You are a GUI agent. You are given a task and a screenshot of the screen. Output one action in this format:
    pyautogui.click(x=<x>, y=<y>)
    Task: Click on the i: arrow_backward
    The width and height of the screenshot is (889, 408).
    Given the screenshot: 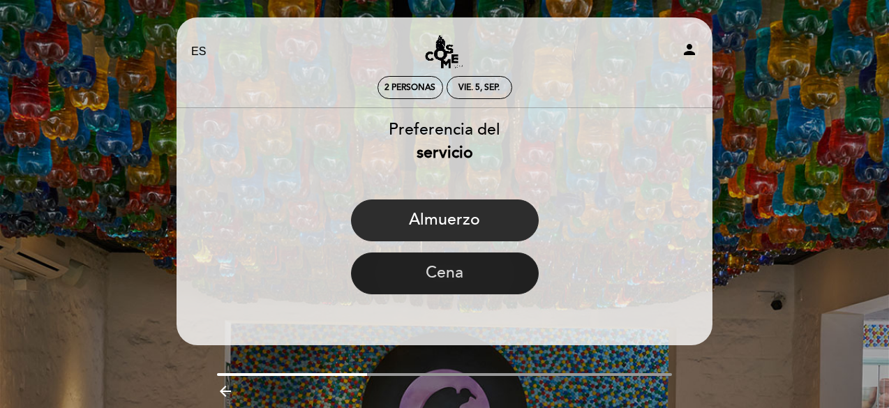 What is the action you would take?
    pyautogui.click(x=225, y=392)
    